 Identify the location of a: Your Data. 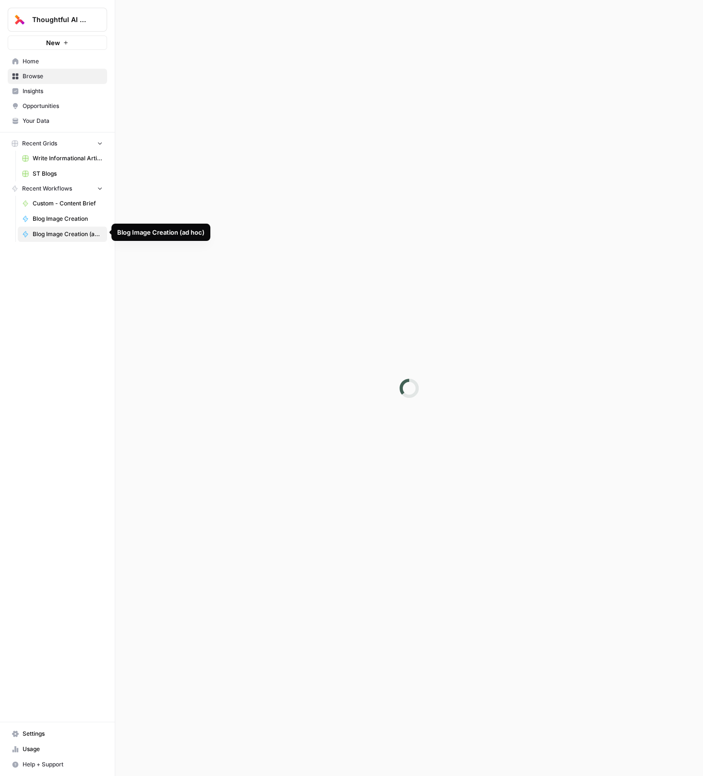
(57, 121).